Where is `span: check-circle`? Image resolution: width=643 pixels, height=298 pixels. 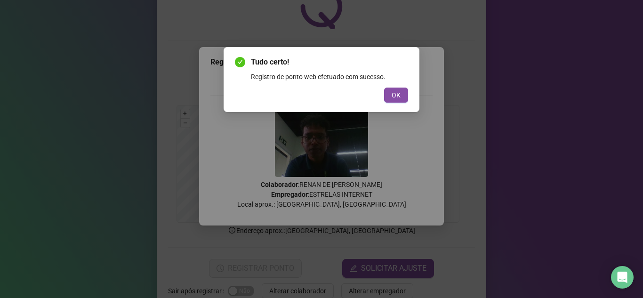 span: check-circle is located at coordinates (240, 62).